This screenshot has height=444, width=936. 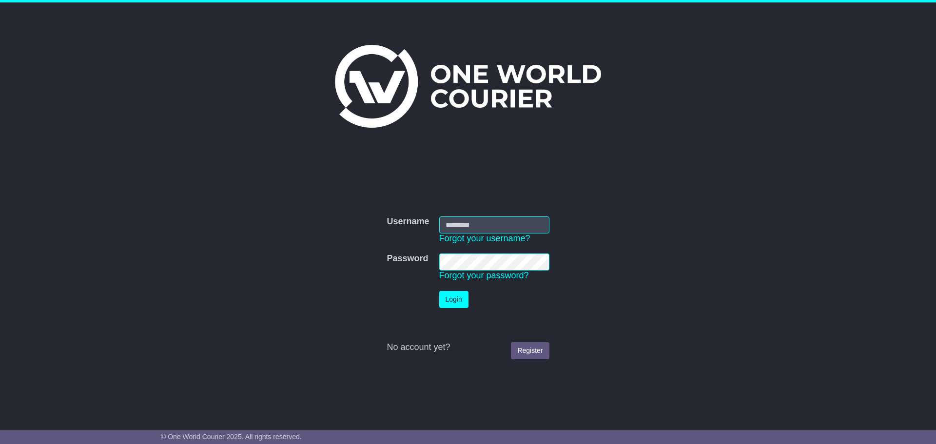 What do you see at coordinates (530, 350) in the screenshot?
I see `a: Register` at bounding box center [530, 350].